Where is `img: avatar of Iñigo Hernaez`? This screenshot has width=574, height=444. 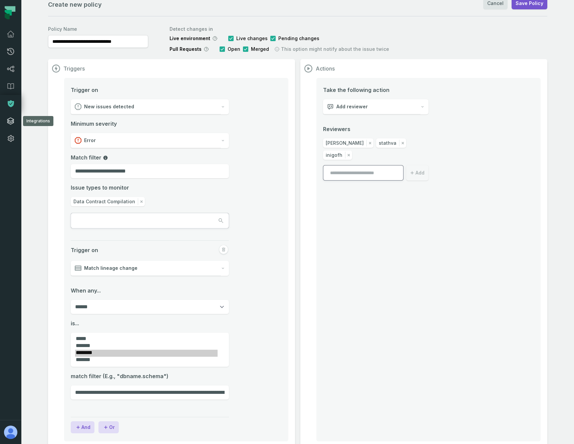
img: avatar of Iñigo Hernaez is located at coordinates (11, 432).